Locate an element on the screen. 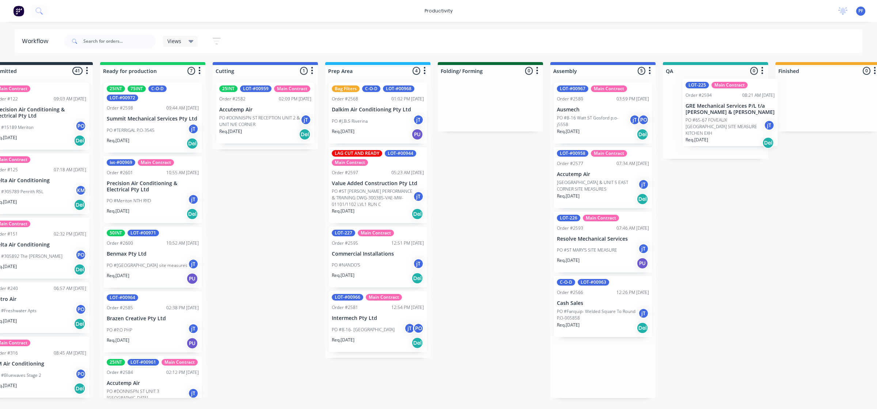 The height and width of the screenshot is (409, 877). div: Workflow is located at coordinates (37, 41).